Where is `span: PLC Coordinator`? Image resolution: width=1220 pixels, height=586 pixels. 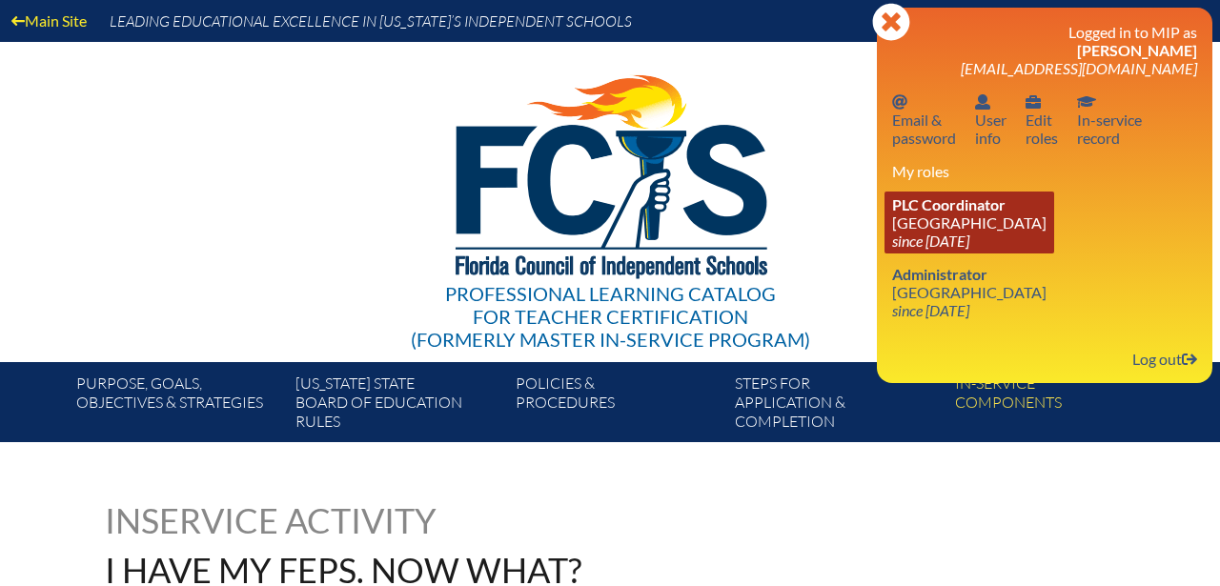
span: PLC Coordinator is located at coordinates (948, 204).